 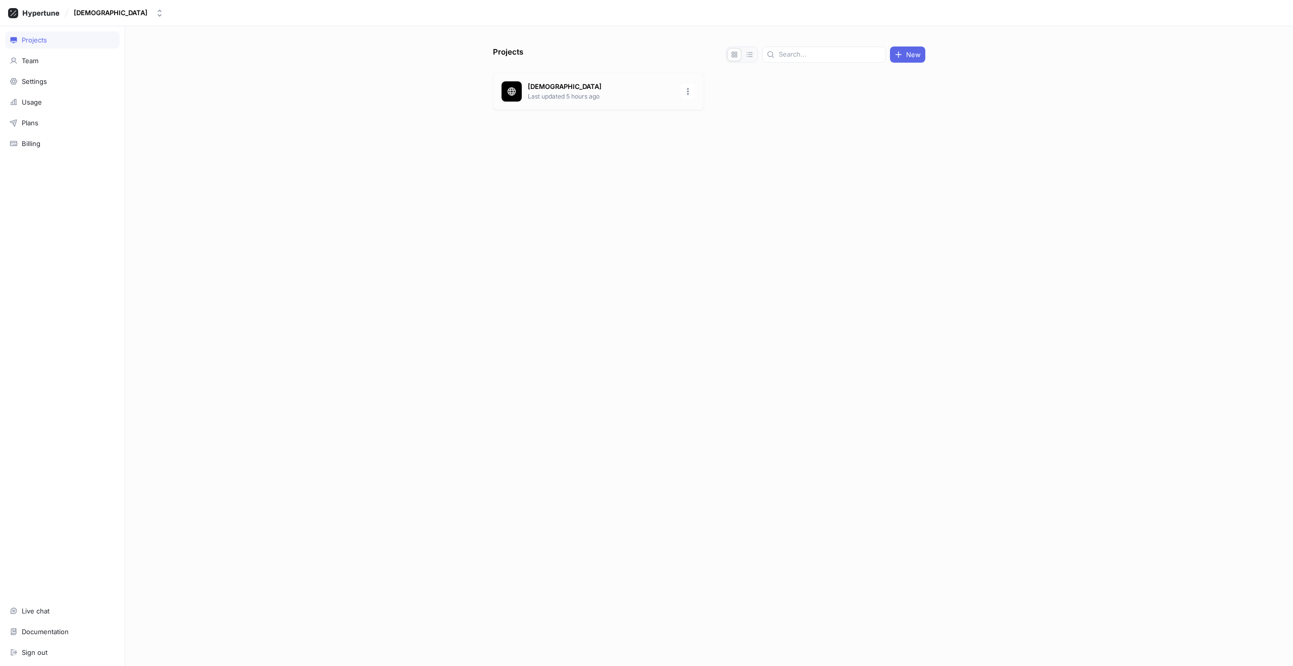 What do you see at coordinates (45, 631) in the screenshot?
I see `div: Documentation` at bounding box center [45, 631].